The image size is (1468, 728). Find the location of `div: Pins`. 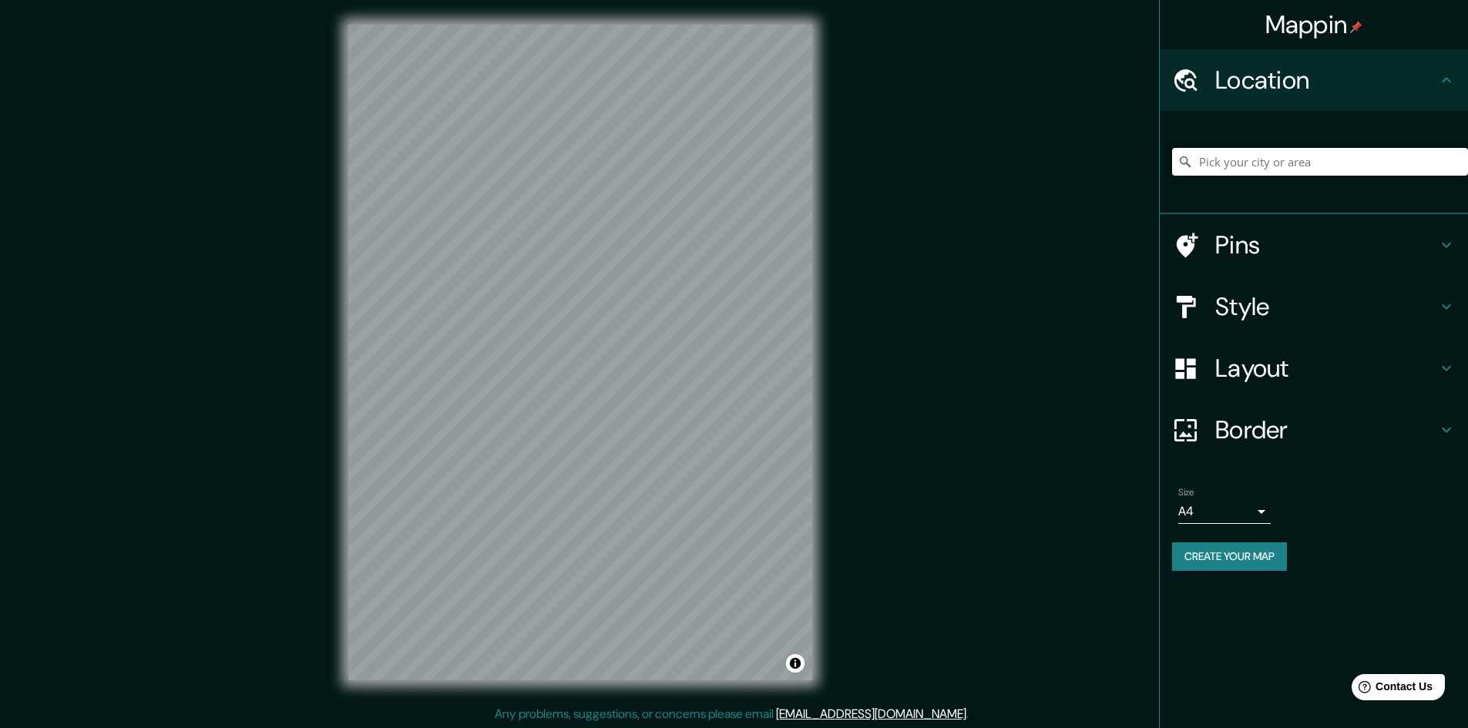

div: Pins is located at coordinates (1314, 245).